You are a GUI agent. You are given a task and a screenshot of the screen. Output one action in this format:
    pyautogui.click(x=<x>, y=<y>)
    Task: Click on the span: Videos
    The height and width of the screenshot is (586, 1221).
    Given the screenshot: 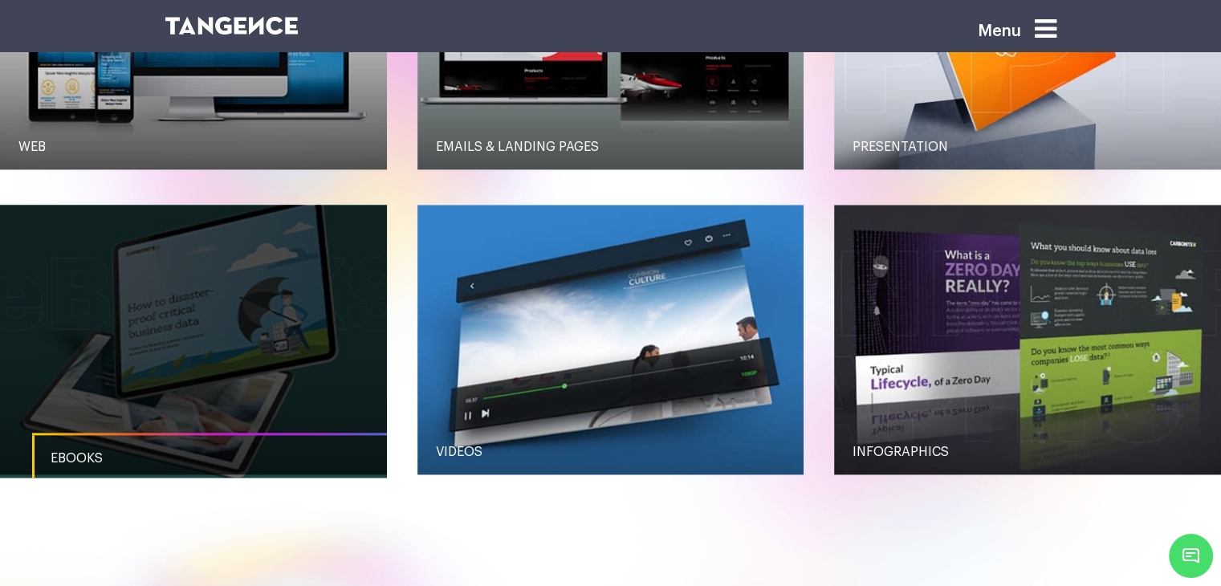 What is the action you would take?
    pyautogui.click(x=459, y=452)
    